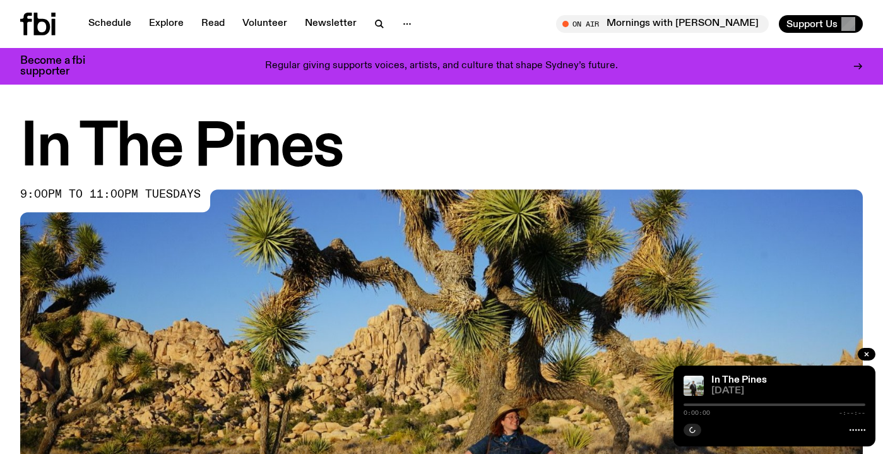 Image resolution: width=883 pixels, height=454 pixels. What do you see at coordinates (110, 24) in the screenshot?
I see `a: Schedule` at bounding box center [110, 24].